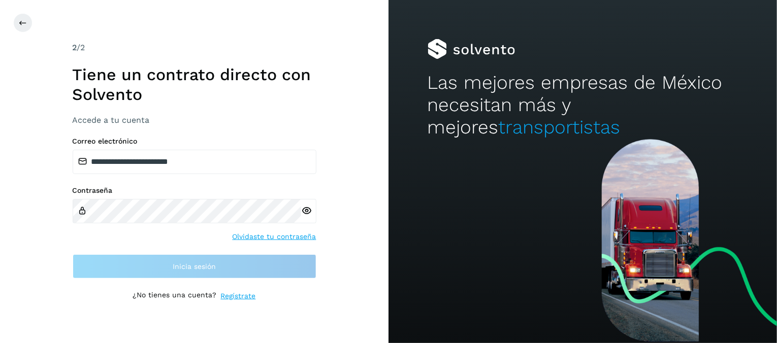 The height and width of the screenshot is (343, 777). What do you see at coordinates (238, 296) in the screenshot?
I see `a: Regístrate` at bounding box center [238, 296].